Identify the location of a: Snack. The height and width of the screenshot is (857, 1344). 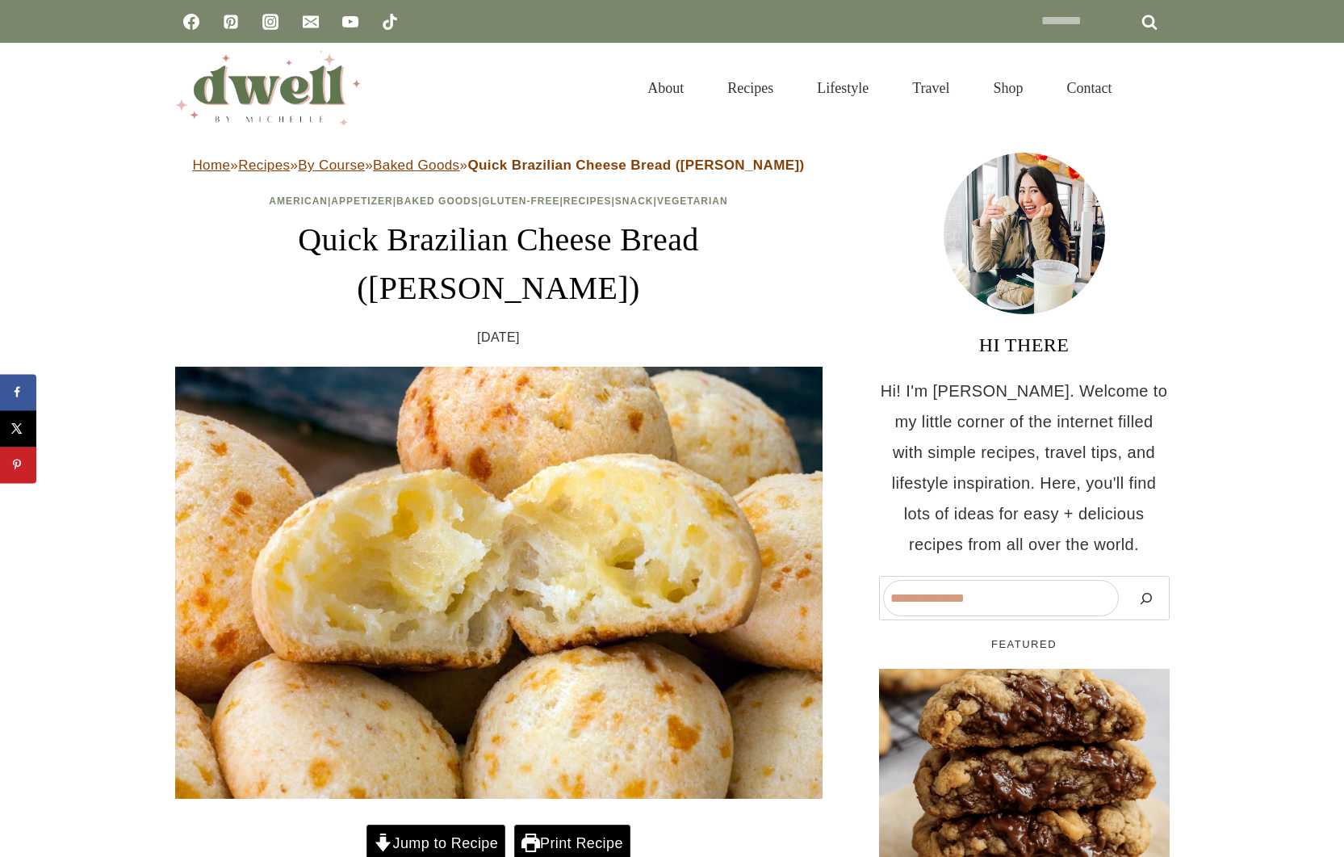
(635, 201).